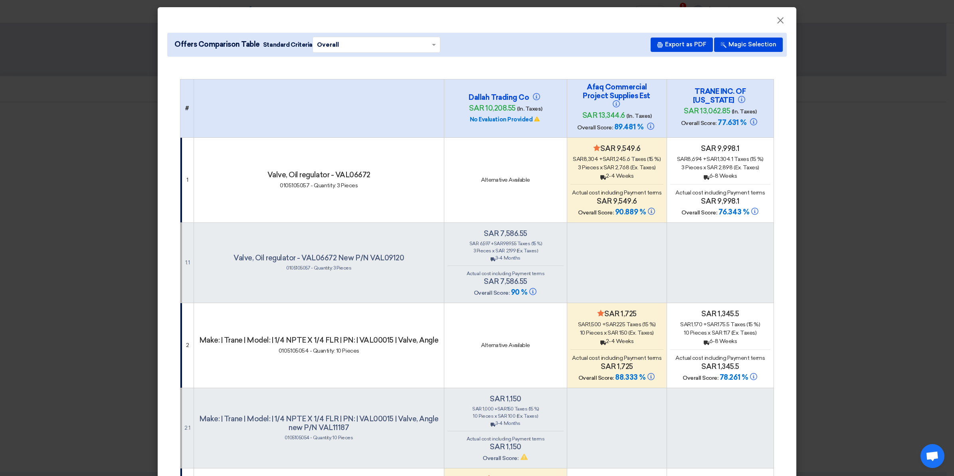  What do you see at coordinates (319, 351) in the screenshot?
I see `span: 0105105054 - Quantity: 10 Pieces` at bounding box center [319, 351].